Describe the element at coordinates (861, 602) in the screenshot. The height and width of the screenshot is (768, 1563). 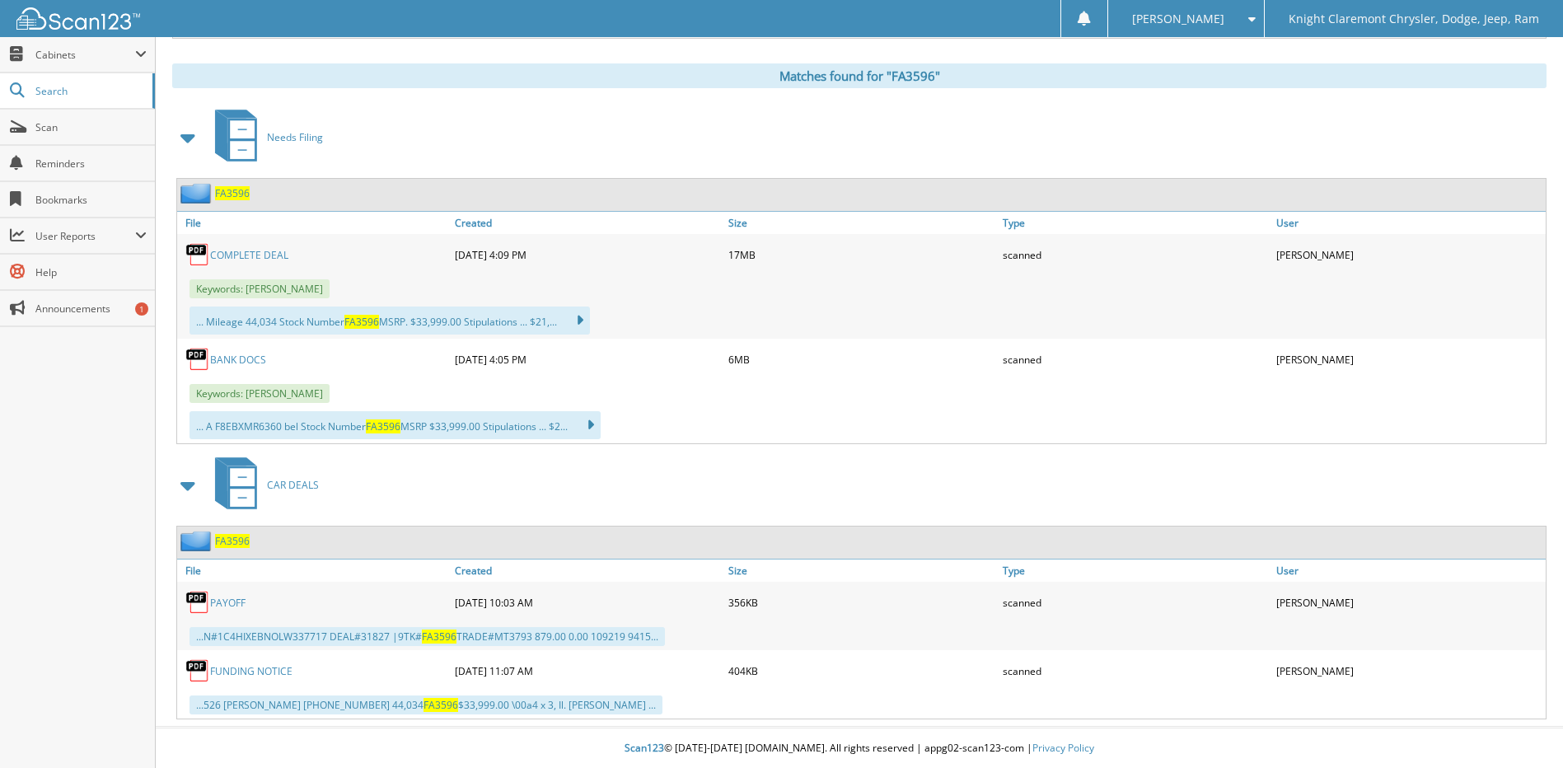
I see `div: 356KB` at that location.